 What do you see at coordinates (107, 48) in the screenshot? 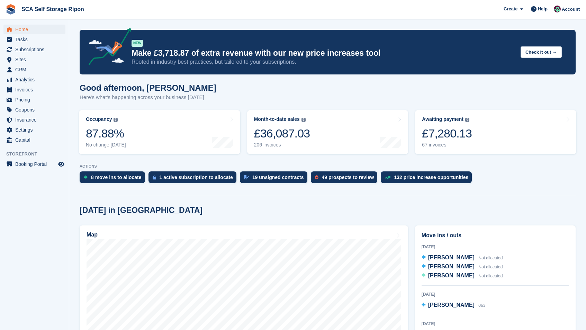
I see `img: price-adjustments-announcement-icon-8257ccfd72463d97f412b2fc003d46551f7dbcb40ab6d574587a9cd5c0d94...` at bounding box center [107, 48].